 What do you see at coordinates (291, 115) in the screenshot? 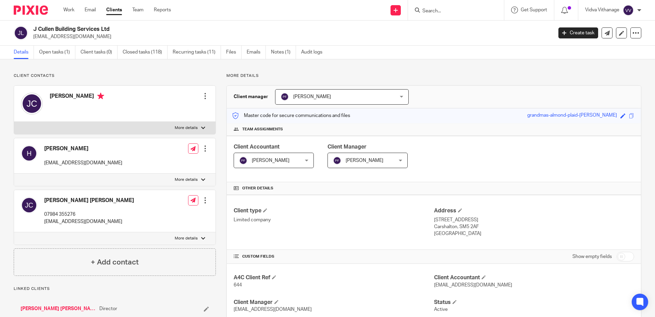
I see `p: Master code for secure communications and files` at bounding box center [291, 115].